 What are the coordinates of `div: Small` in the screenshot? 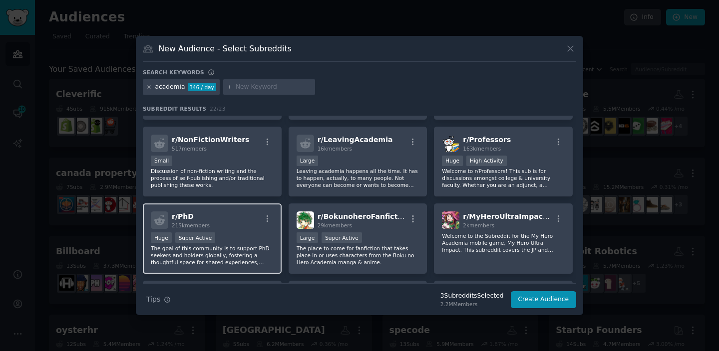 It's located at (161, 161).